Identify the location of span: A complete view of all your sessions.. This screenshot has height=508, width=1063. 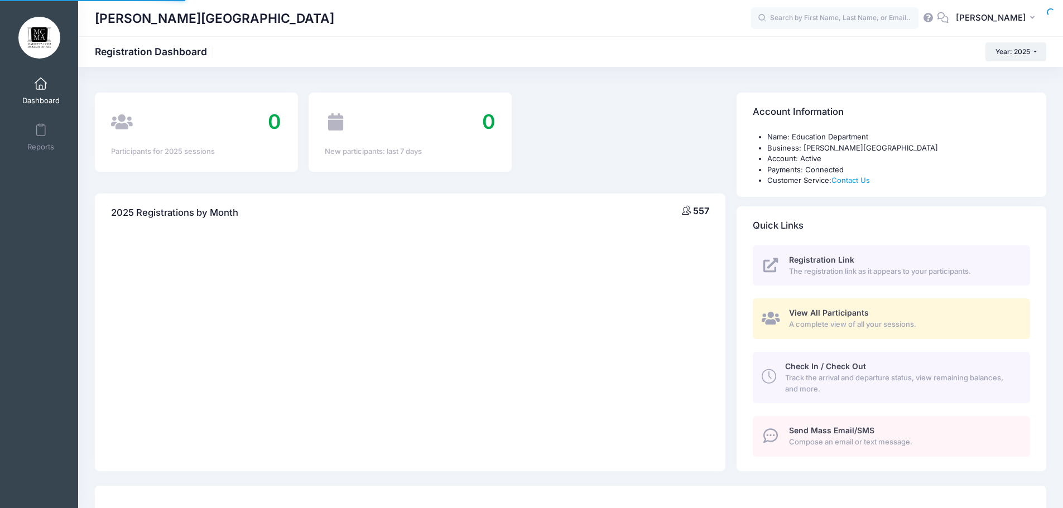
(903, 325).